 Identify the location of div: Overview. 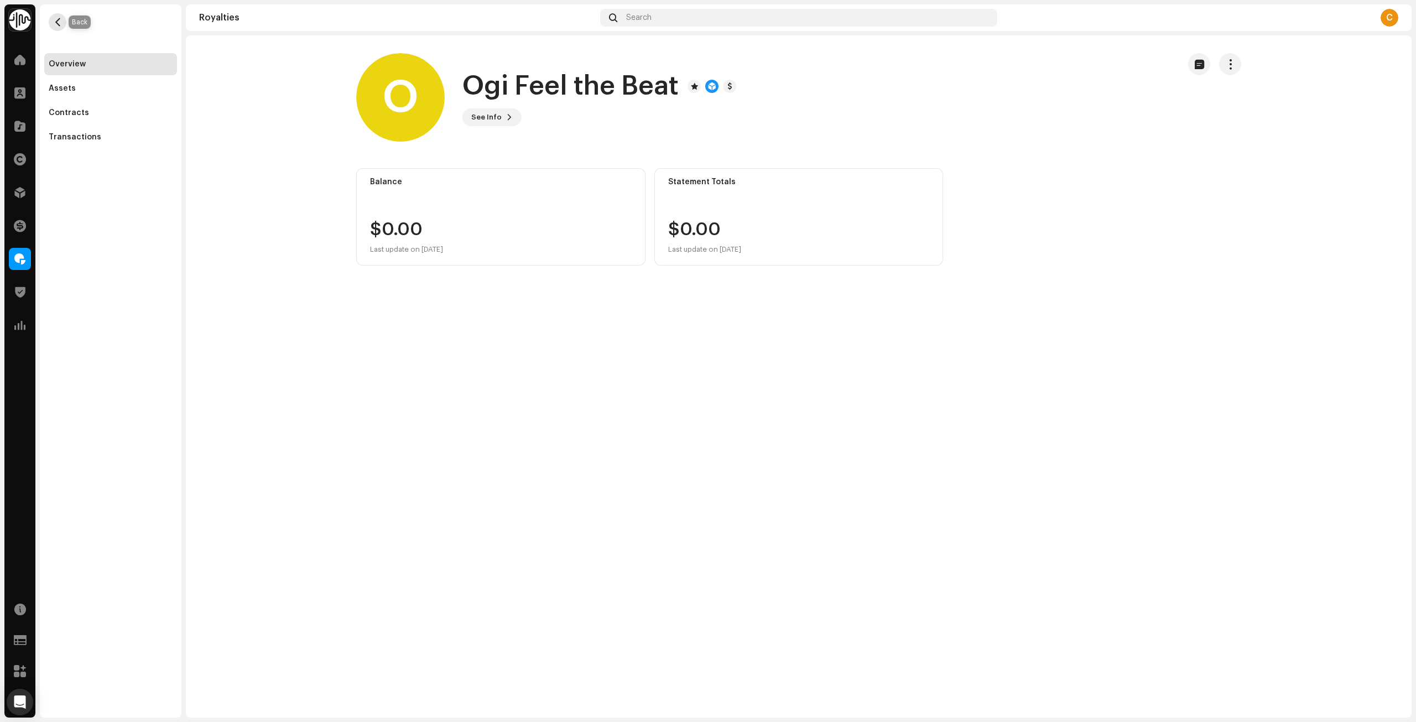
(67, 64).